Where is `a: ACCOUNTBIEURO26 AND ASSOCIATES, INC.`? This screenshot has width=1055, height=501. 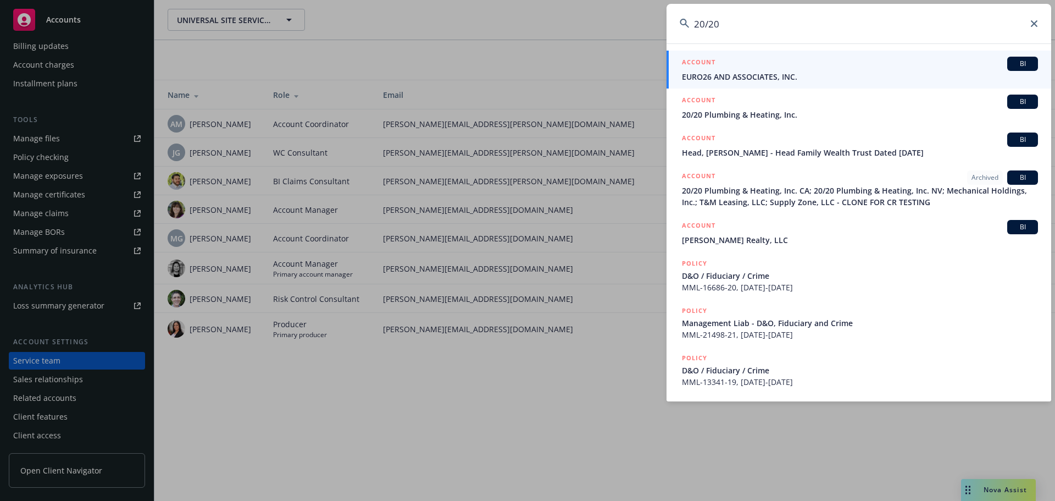
a: ACCOUNTBIEURO26 AND ASSOCIATES, INC. is located at coordinates (859, 69).